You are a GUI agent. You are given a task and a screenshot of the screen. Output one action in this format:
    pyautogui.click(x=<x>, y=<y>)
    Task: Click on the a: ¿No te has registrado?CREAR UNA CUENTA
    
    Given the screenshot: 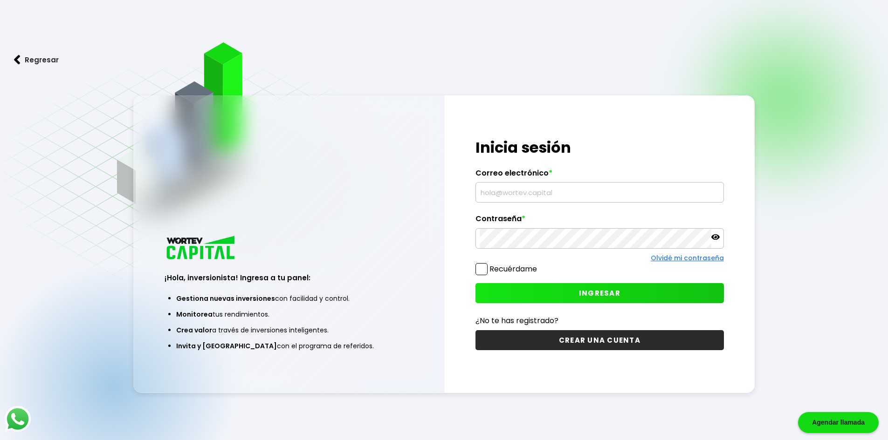 What is the action you would take?
    pyautogui.click(x=599, y=333)
    